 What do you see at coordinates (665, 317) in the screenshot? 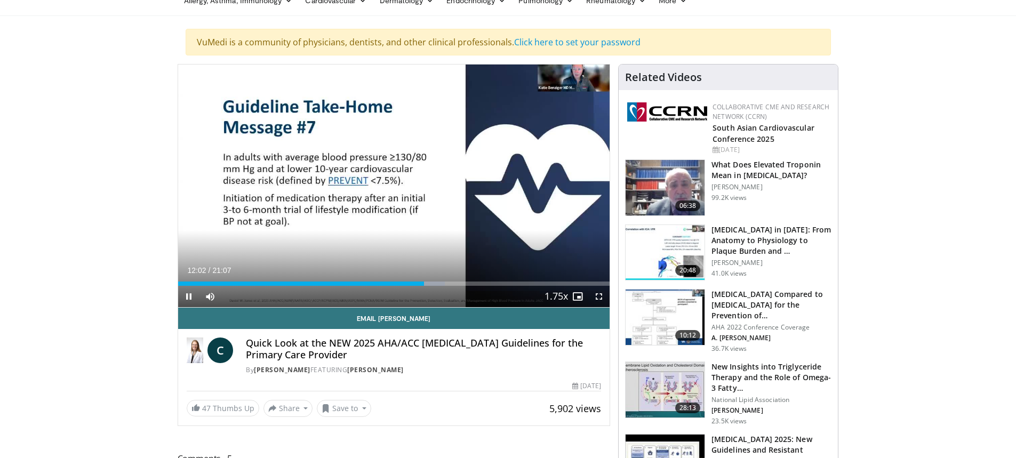
I see `img: 7c0f9b53-1609-4588-8498-7cac8464d722.150x105_q85_crop-smart_upscale.jpg` at bounding box center [665, 317].